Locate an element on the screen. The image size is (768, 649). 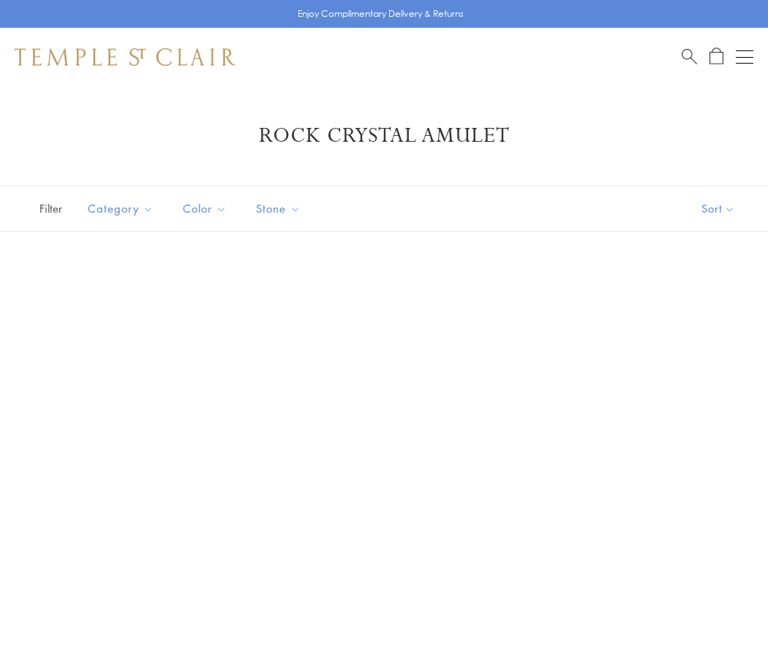
button: Open navigation is located at coordinates (744, 57).